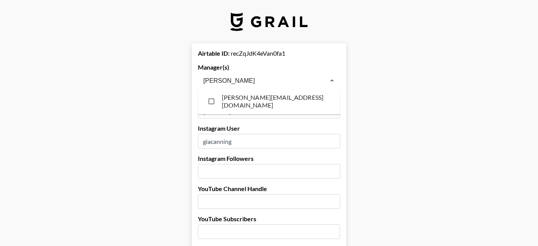 This screenshot has width=538, height=246. Describe the element at coordinates (269, 159) in the screenshot. I see `label: Instagram Followers` at that location.